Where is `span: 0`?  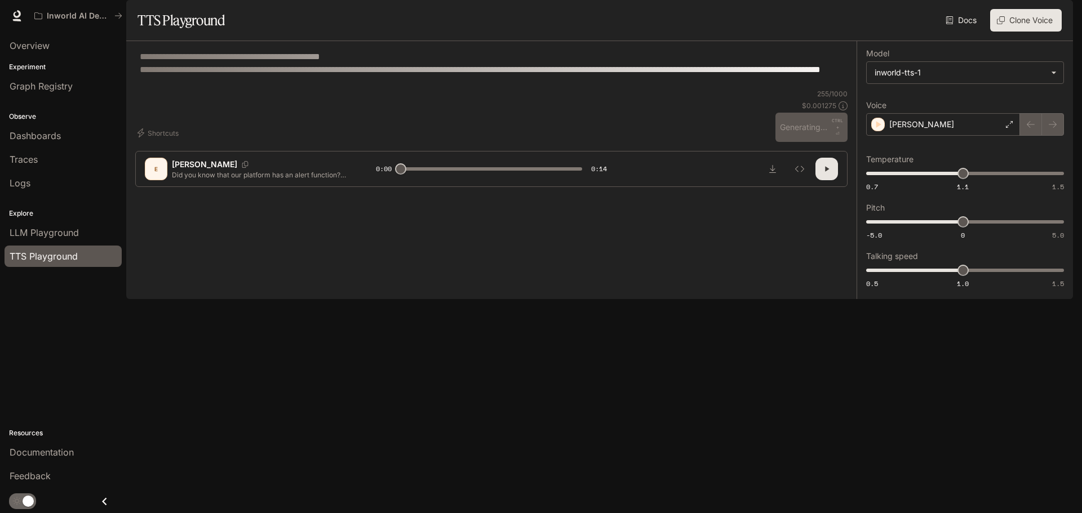
span: 0 is located at coordinates (962, 235).